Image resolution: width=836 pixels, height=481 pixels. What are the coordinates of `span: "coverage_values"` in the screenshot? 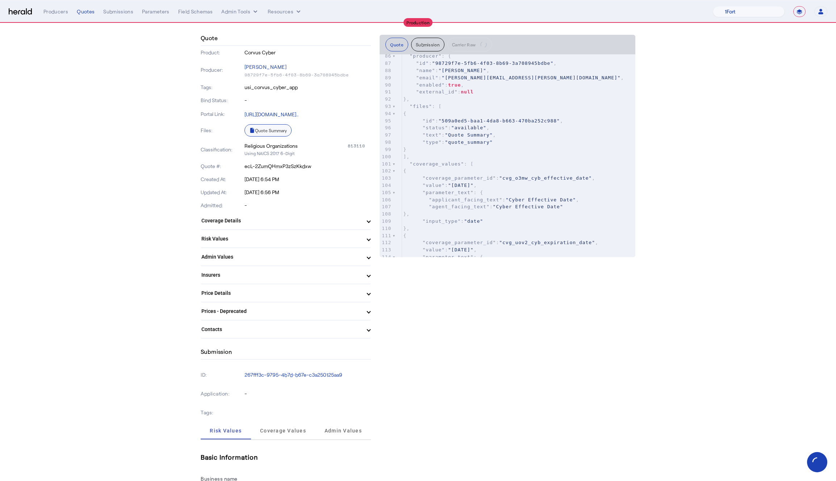 It's located at (437, 164).